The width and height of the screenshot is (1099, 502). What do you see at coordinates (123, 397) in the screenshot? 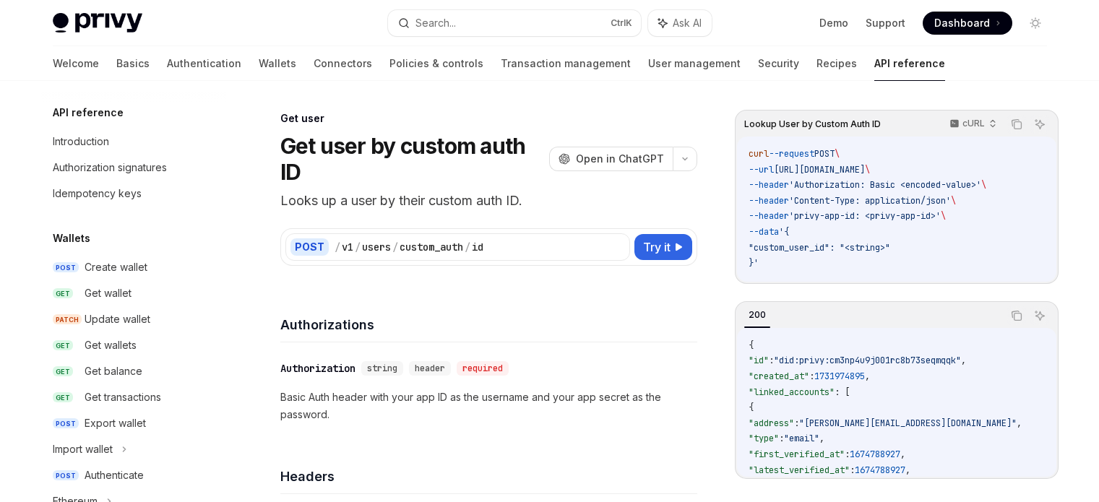
I see `div: Get transactions` at bounding box center [123, 397].